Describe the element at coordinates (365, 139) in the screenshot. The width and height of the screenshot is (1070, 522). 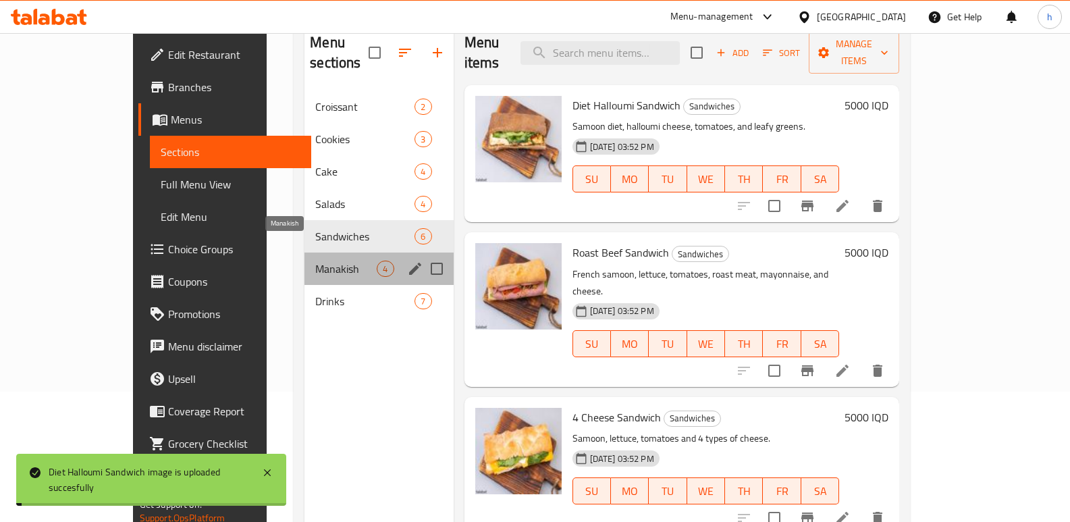
I see `div: Cookies` at that location.